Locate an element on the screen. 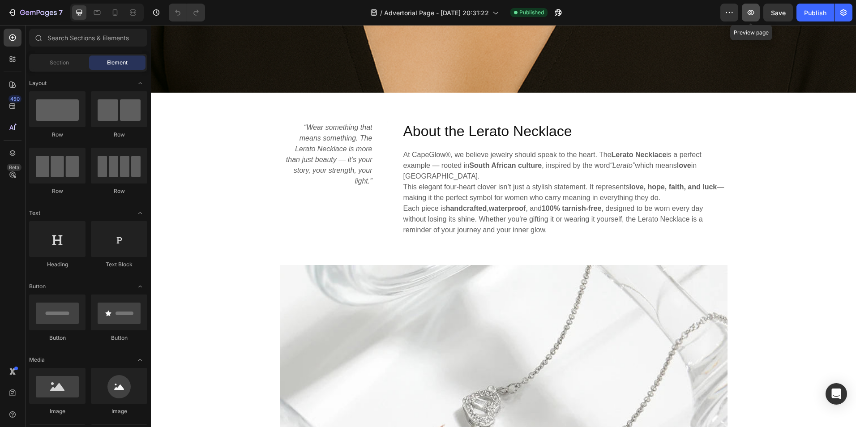  i: “Lerato” is located at coordinates (471, 140).